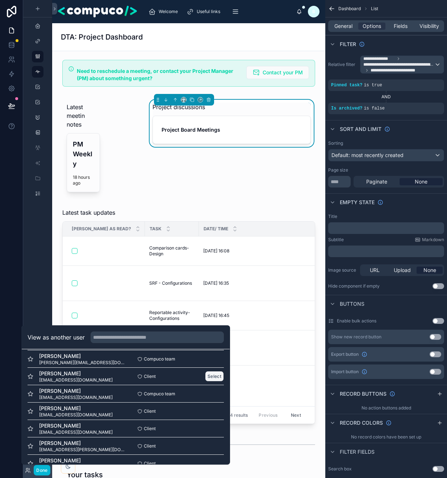 The width and height of the screenshot is (447, 478). What do you see at coordinates (338, 170) in the screenshot?
I see `label: Page size` at bounding box center [338, 170].